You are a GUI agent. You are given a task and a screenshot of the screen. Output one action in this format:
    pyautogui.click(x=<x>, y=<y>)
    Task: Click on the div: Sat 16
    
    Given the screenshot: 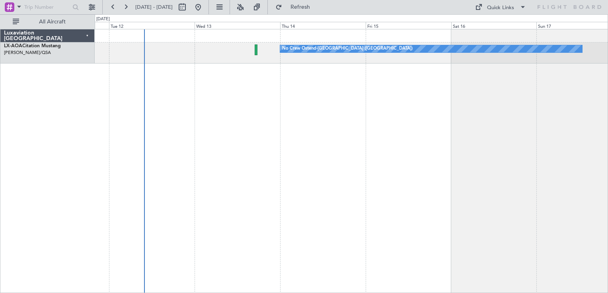 What is the action you would take?
    pyautogui.click(x=494, y=25)
    